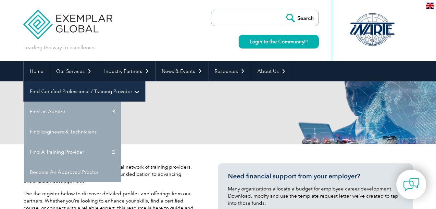  What do you see at coordinates (316, 196) in the screenshot?
I see `p: Many organizations allocate a budget for employee career development. Download, modify and use th...` at bounding box center [316, 196].